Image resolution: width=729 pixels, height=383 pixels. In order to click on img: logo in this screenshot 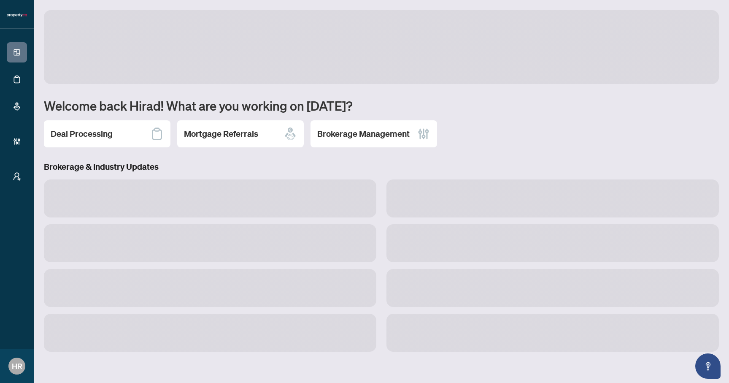, I will do `click(17, 15)`.